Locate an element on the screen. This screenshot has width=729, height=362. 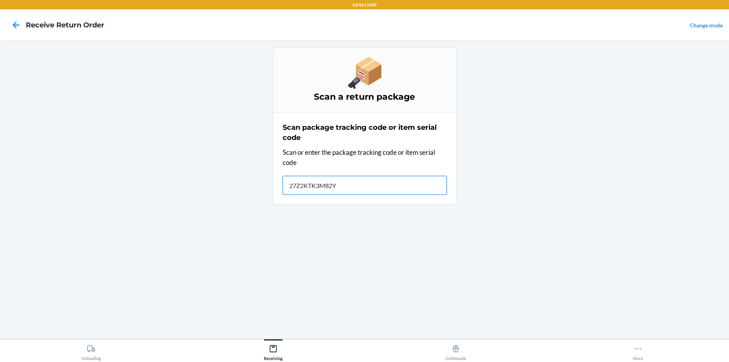
div: Outbounds is located at coordinates (456, 351).